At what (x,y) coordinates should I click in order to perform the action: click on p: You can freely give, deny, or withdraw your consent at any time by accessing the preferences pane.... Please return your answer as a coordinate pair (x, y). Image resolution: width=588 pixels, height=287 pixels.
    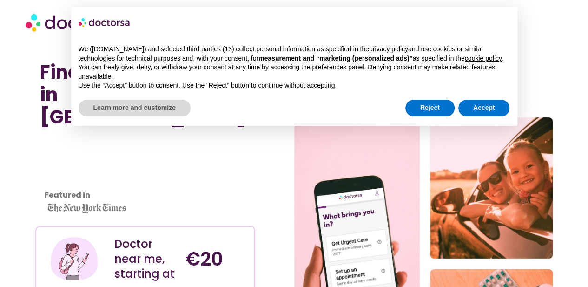
    Looking at the image, I should click on (294, 72).